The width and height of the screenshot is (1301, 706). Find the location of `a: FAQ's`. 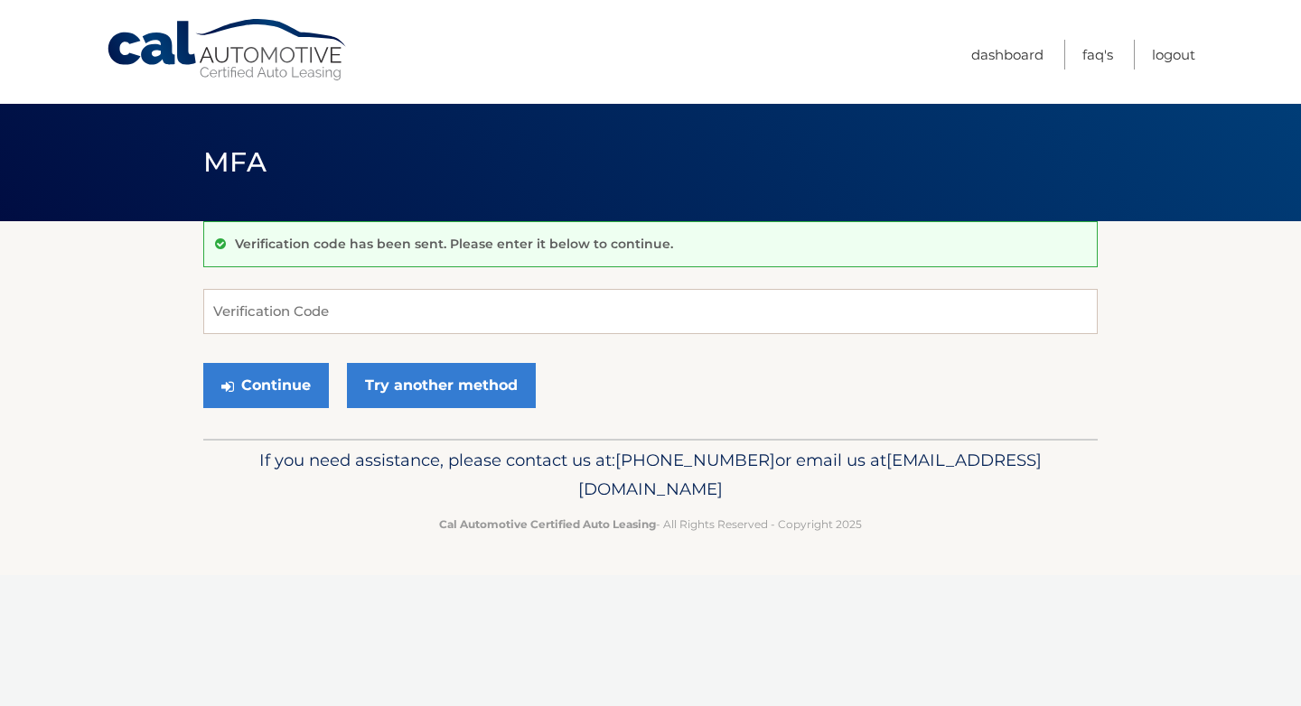

a: FAQ's is located at coordinates (1098, 54).